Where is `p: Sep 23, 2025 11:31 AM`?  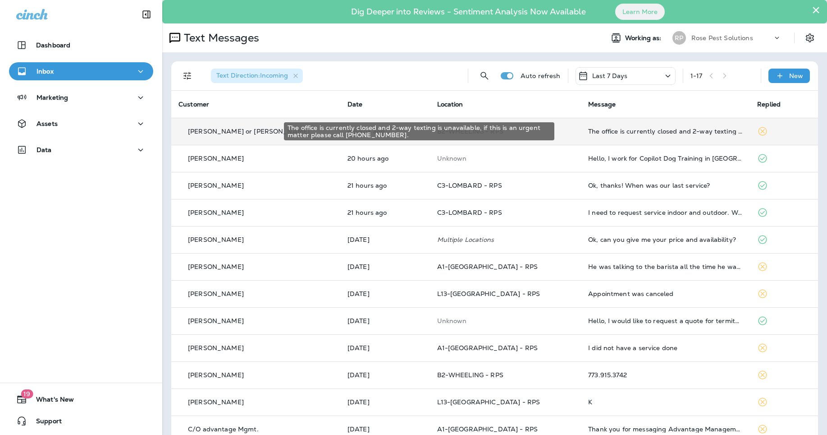 p: Sep 23, 2025 11:31 AM is located at coordinates (385, 402).